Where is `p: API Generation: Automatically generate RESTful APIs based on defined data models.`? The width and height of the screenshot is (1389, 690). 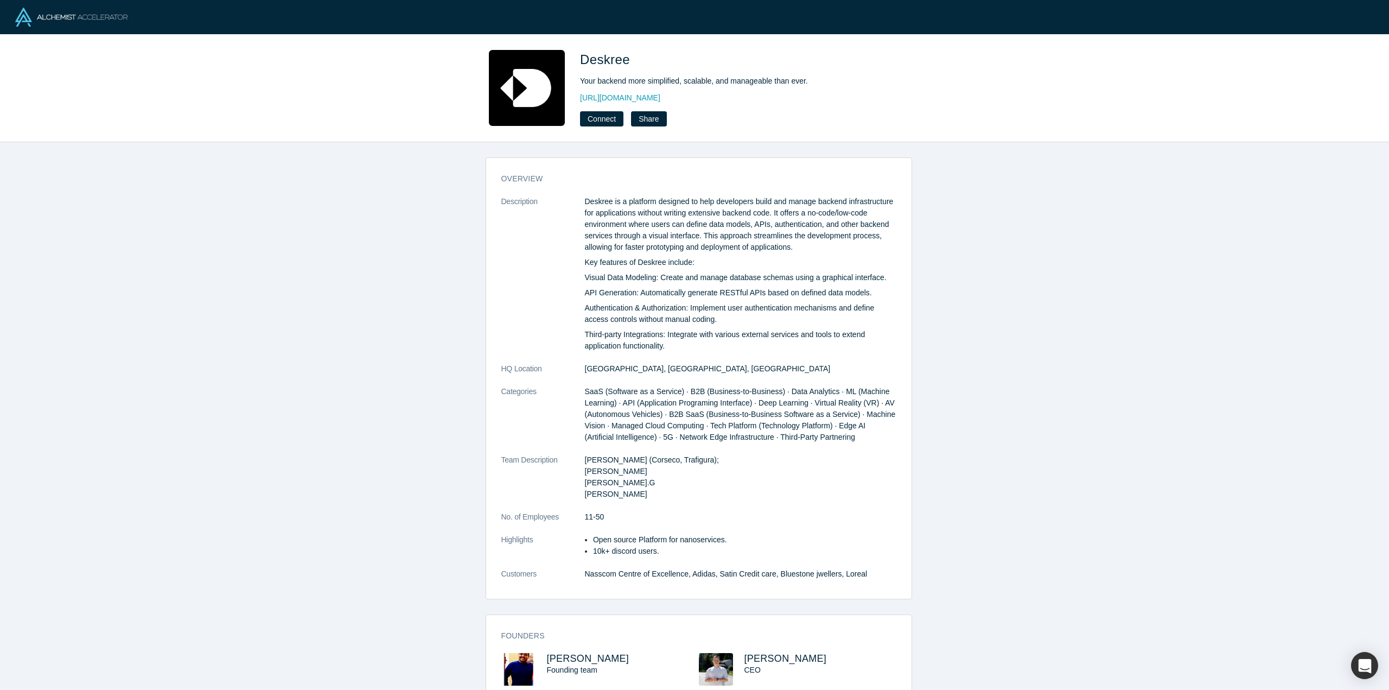 p: API Generation: Automatically generate RESTful APIs based on defined data models. is located at coordinates (741, 292).